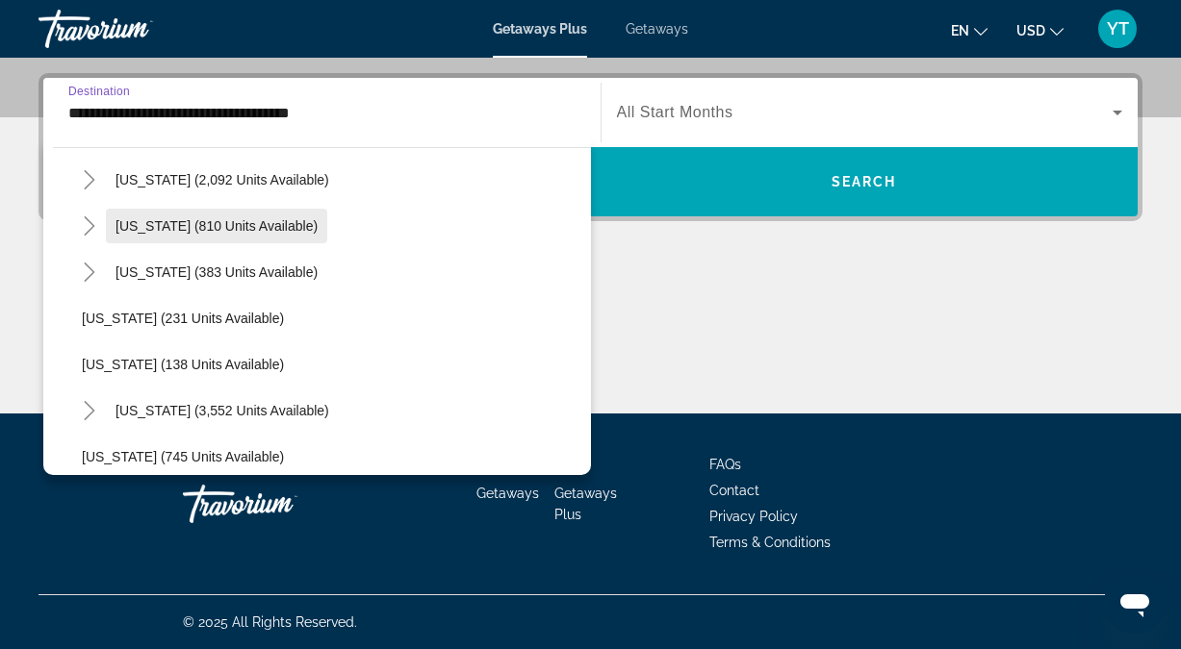  I want to click on span: Search, so click(864, 182).